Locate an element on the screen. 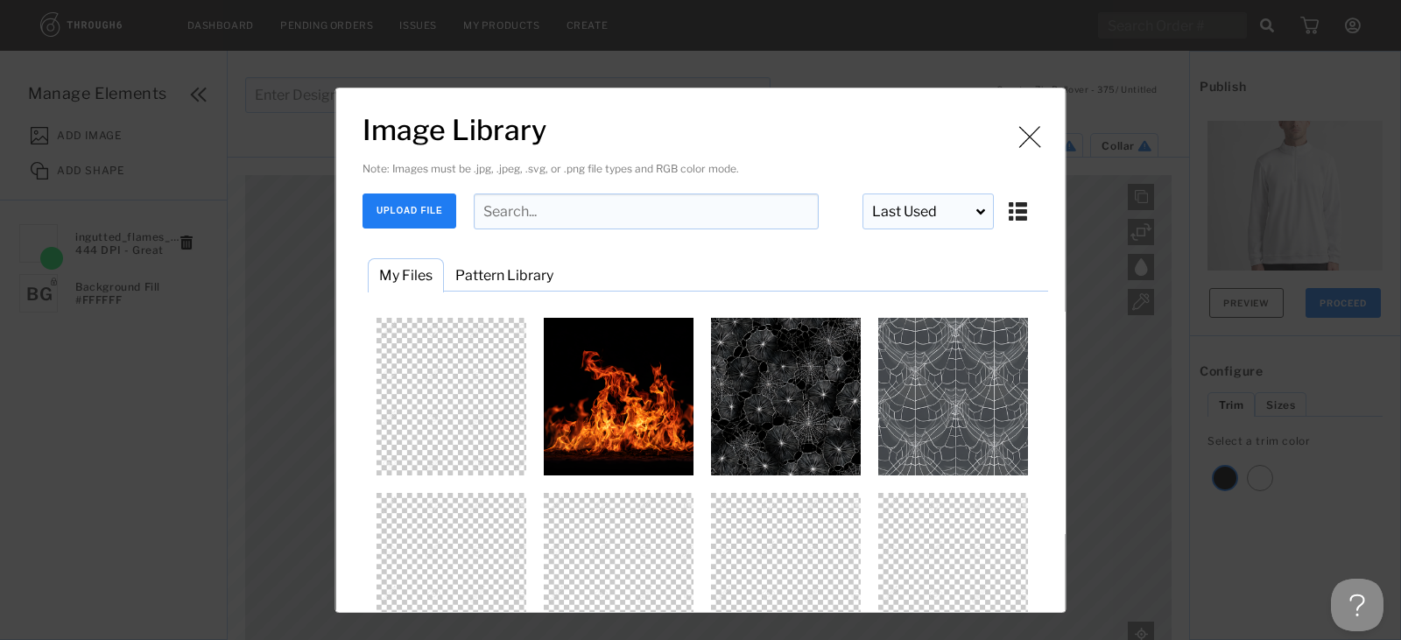 The image size is (1401, 640). label: Note: Images must be .jpg, .jpeg, .svg, or .png file types and RGB color mode. is located at coordinates (551, 168).